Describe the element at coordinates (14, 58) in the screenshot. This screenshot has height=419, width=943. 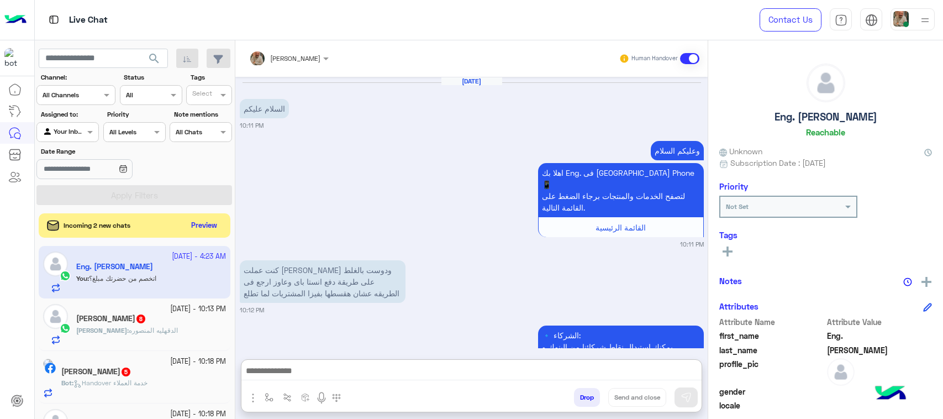
I see `img: 1403182699927242` at that location.